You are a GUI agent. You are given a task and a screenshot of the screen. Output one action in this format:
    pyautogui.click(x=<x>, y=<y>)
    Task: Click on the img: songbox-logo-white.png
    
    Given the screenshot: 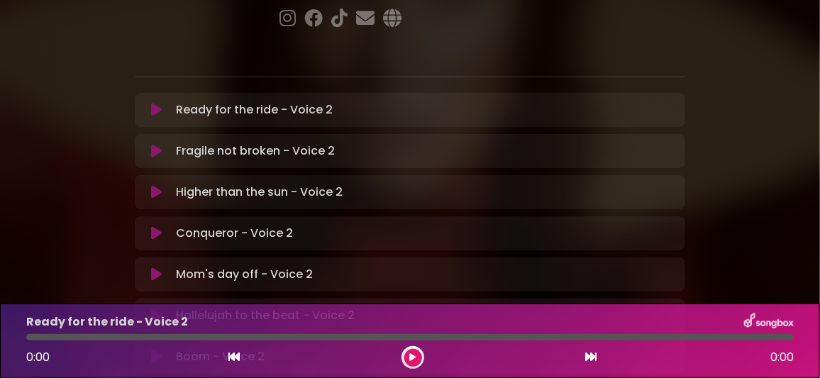 What is the action you would take?
    pyautogui.click(x=769, y=322)
    